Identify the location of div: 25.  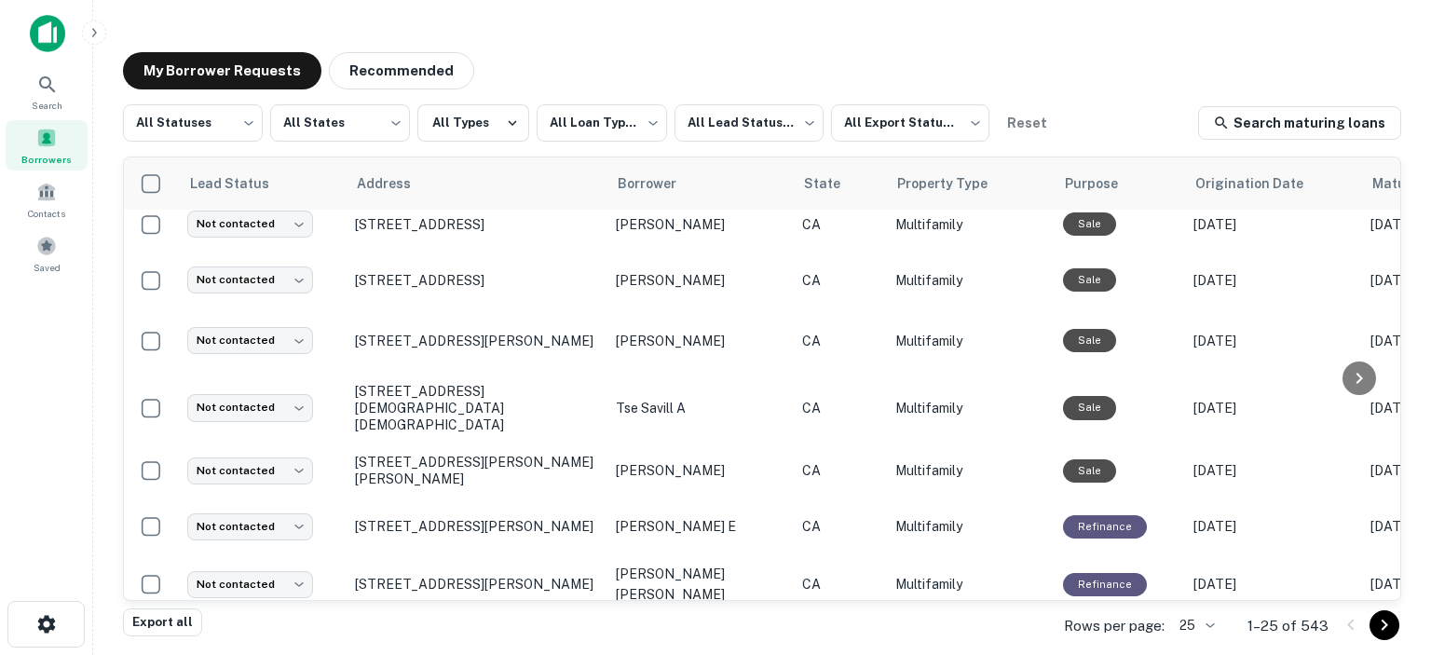
(1194, 625).